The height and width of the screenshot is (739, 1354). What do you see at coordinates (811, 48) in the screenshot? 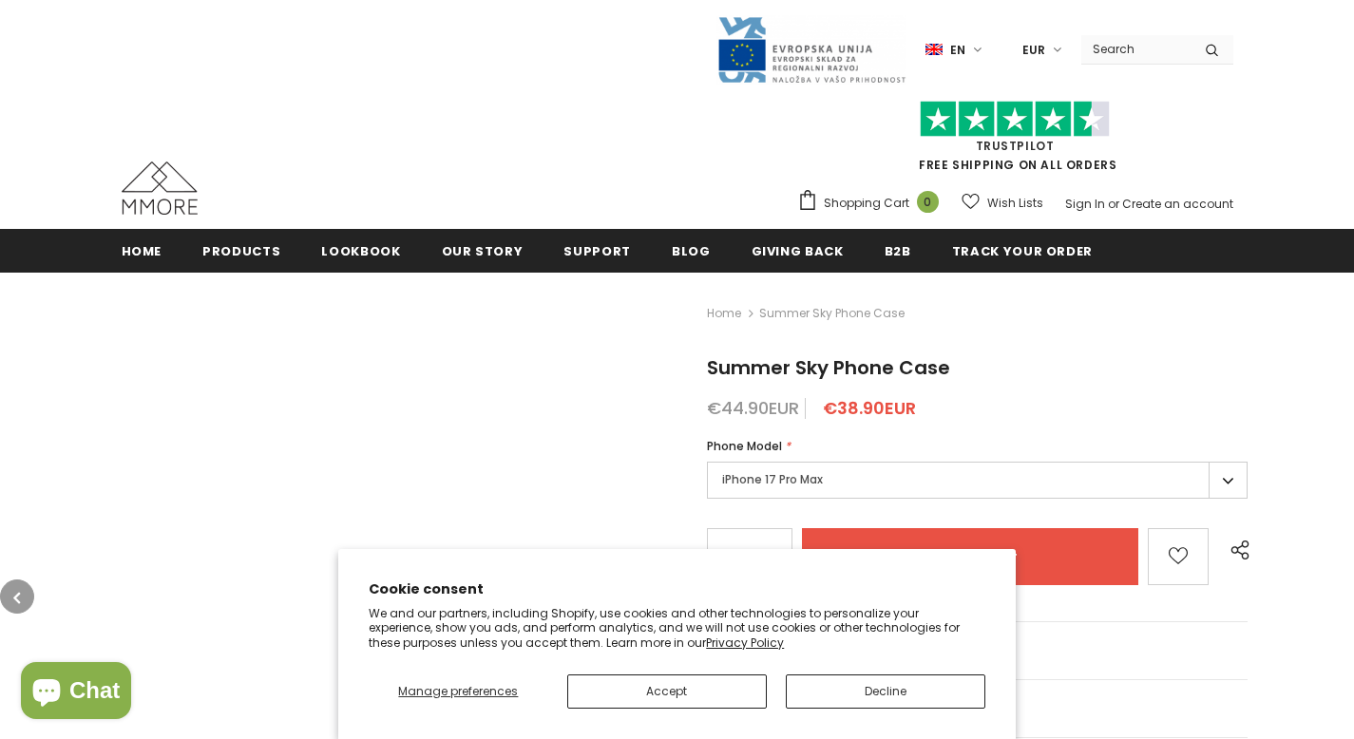
I see `a: Javni Razpis` at bounding box center [811, 48].